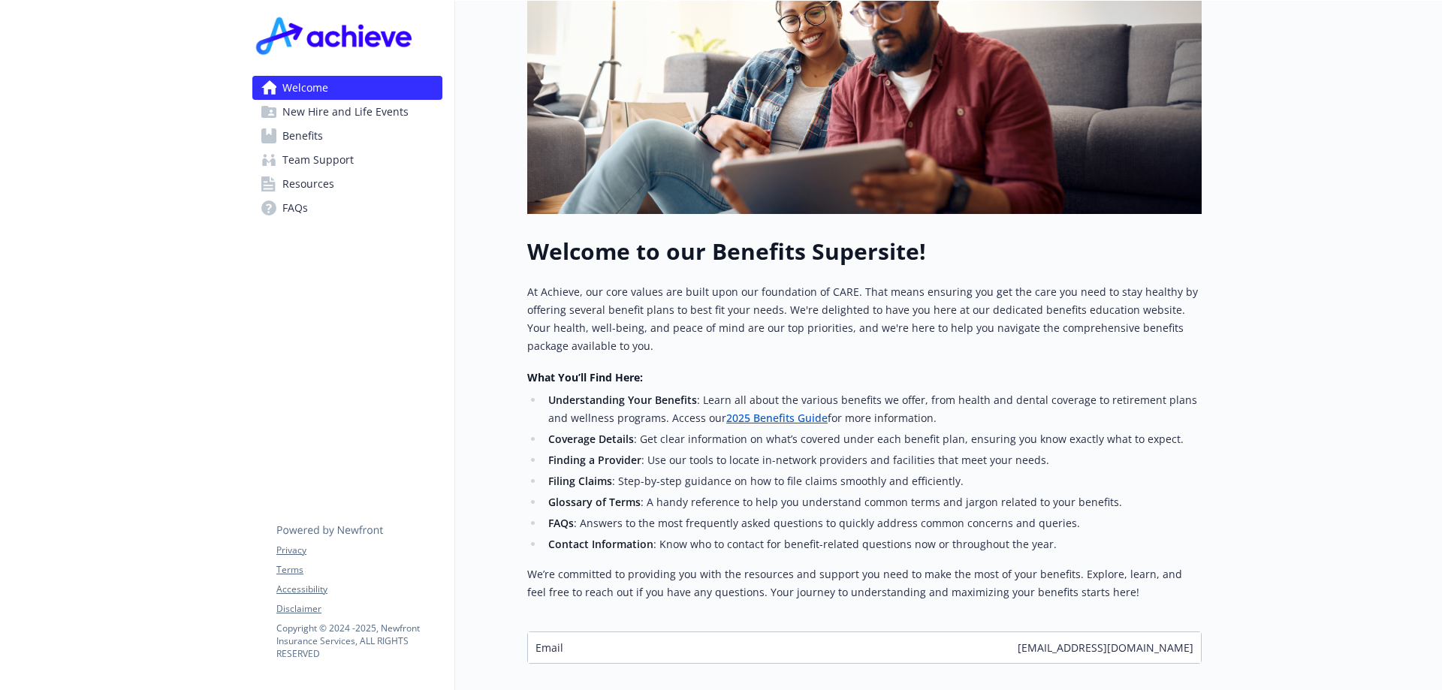  Describe the element at coordinates (872, 481) in the screenshot. I see `li: : Step-by-step guidance on how to file claims smoothly and efficiently.` at that location.